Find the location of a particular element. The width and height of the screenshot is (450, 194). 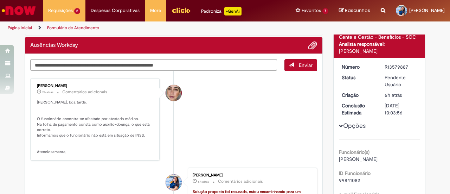

textarea: Digite sua mensagem aqui... is located at coordinates (154, 65).